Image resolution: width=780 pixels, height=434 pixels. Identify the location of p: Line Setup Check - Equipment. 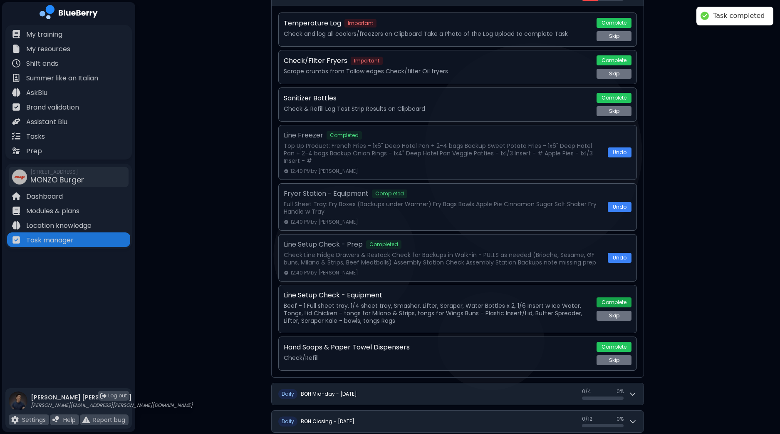
(333, 295).